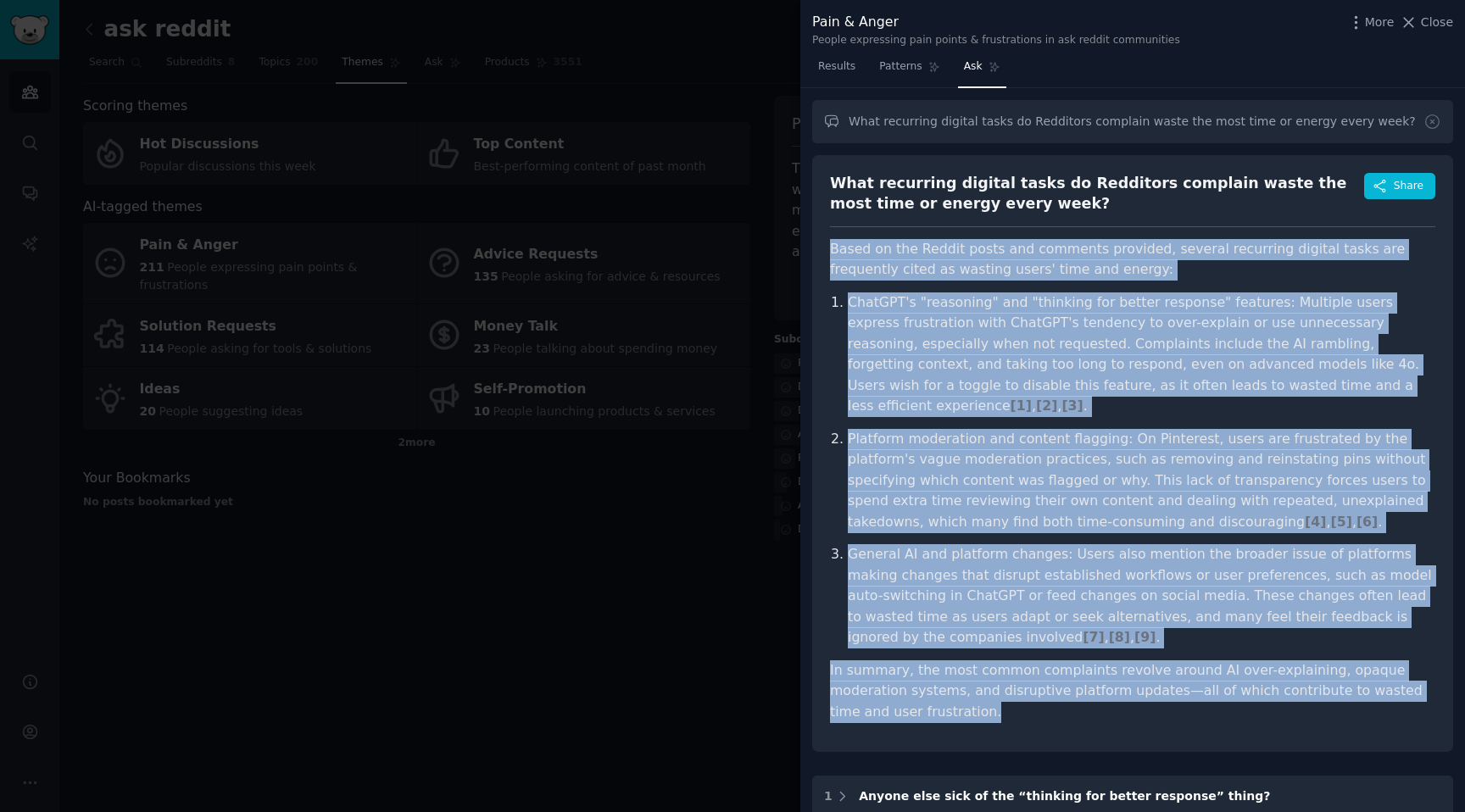 This screenshot has height=812, width=1465. I want to click on span: [ 7 ], so click(1093, 637).